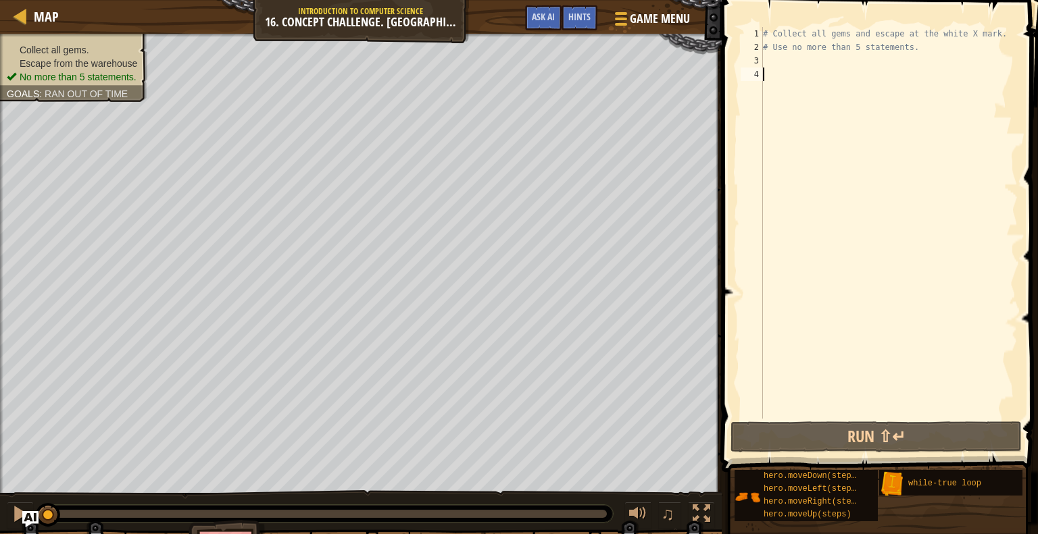 This screenshot has height=534, width=1038. Describe the element at coordinates (651, 21) in the screenshot. I see `button: Game Menu` at that location.